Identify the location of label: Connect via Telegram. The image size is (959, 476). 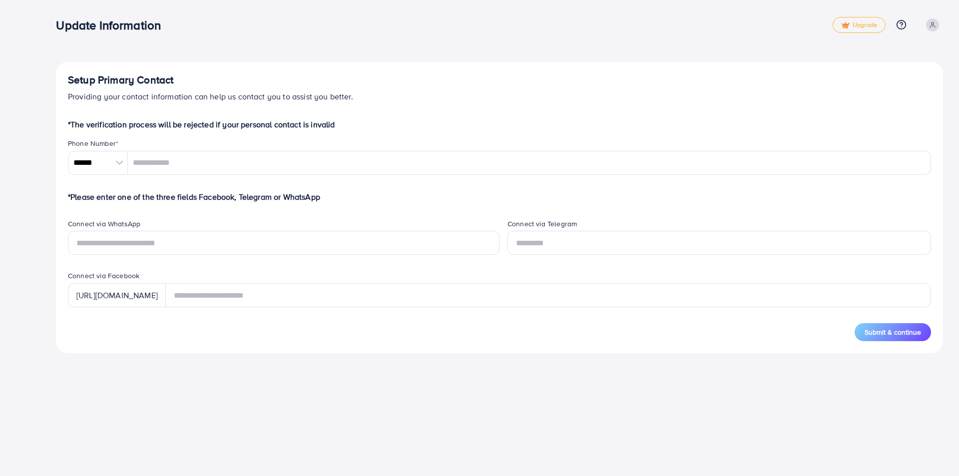
(542, 224).